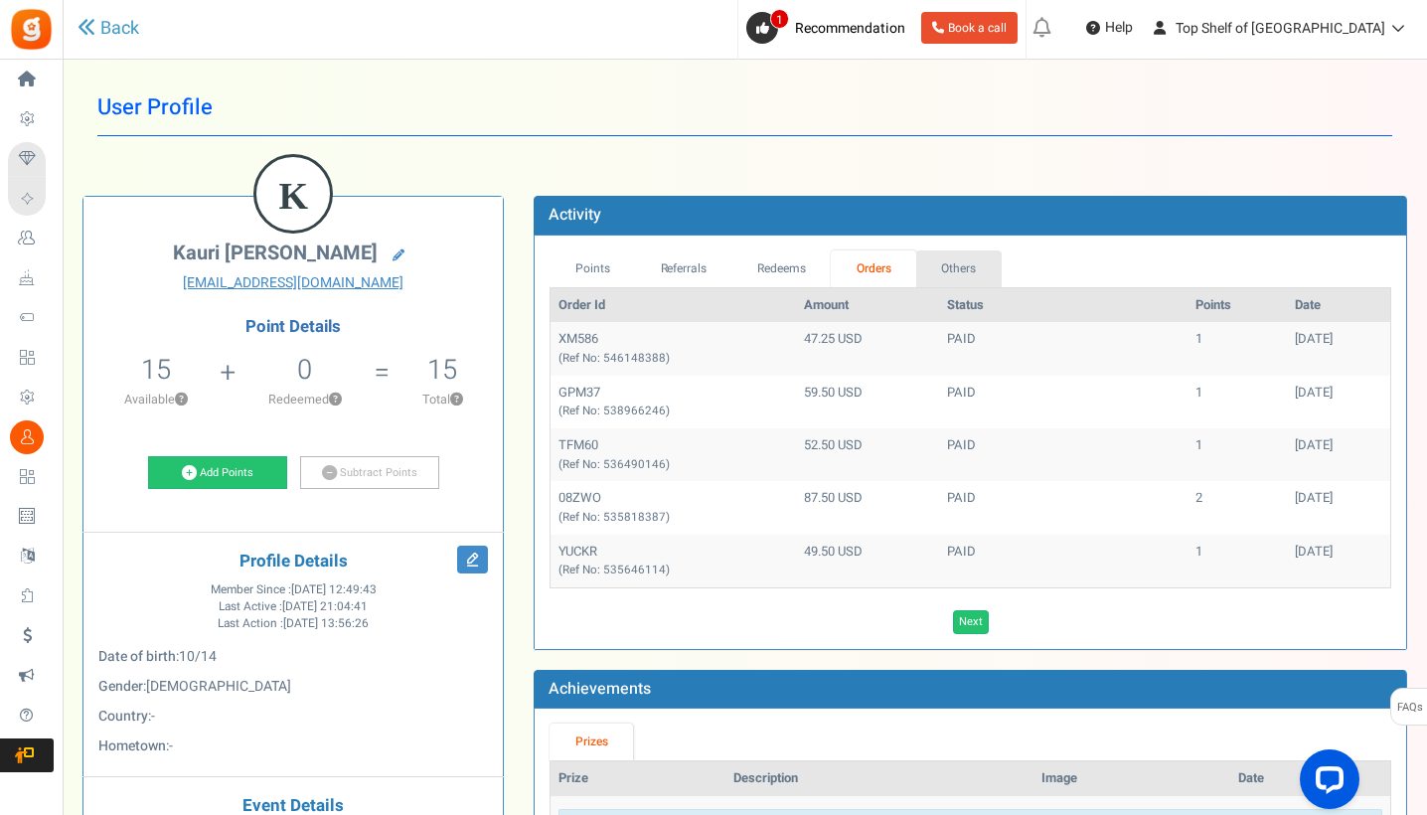 The height and width of the screenshot is (815, 1427). What do you see at coordinates (829, 28) in the screenshot?
I see `a: 1 Recommendation` at bounding box center [829, 28].